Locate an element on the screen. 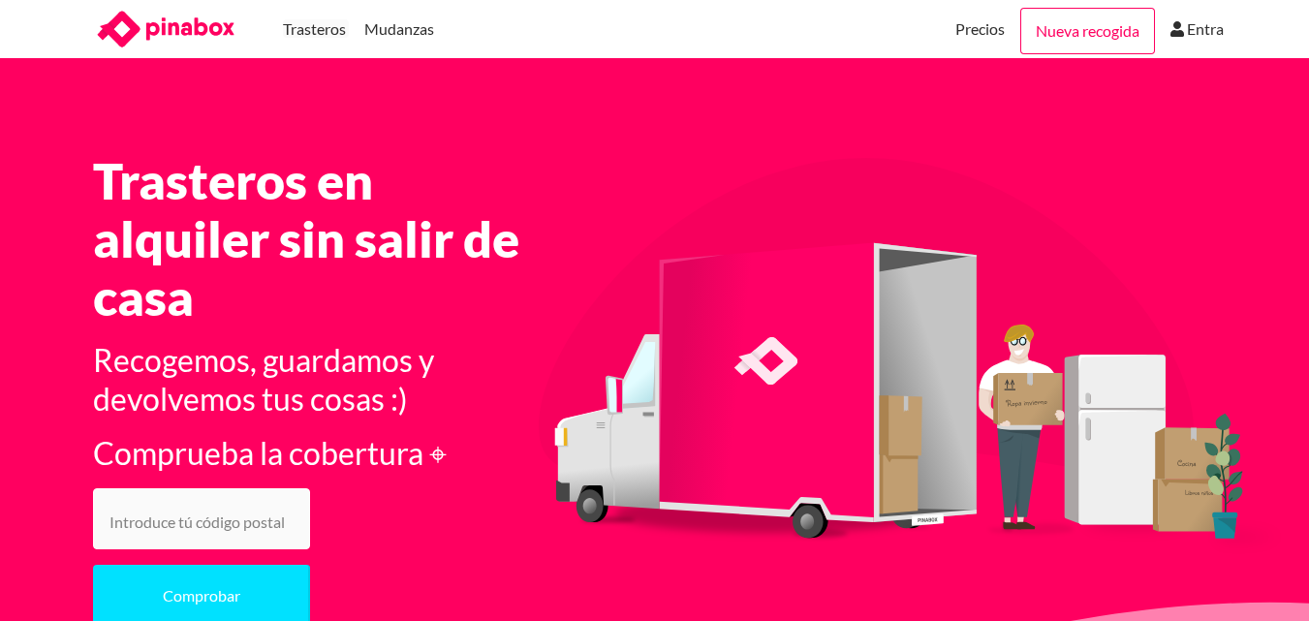 This screenshot has width=1309, height=621. h3: Comprueba la cobertura ⌖ is located at coordinates (322, 453).